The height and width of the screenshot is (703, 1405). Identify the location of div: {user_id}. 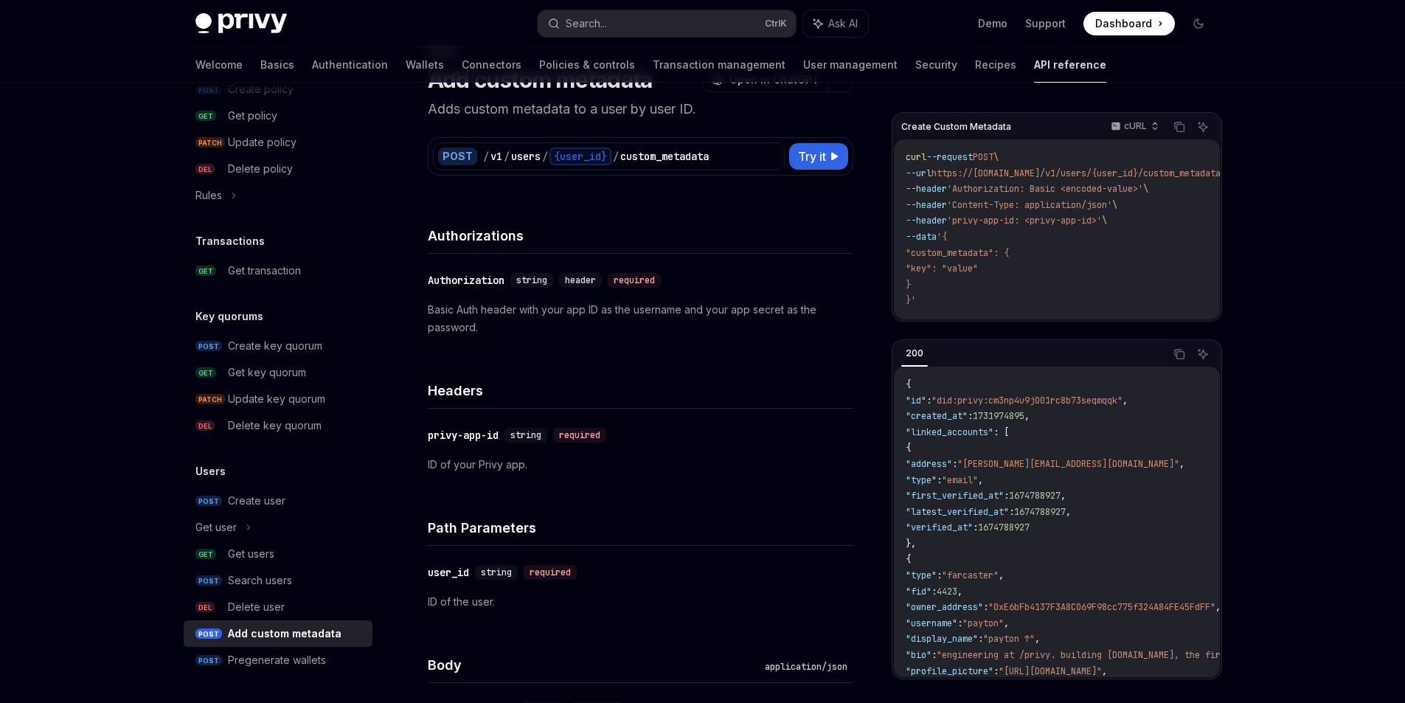
(581, 156).